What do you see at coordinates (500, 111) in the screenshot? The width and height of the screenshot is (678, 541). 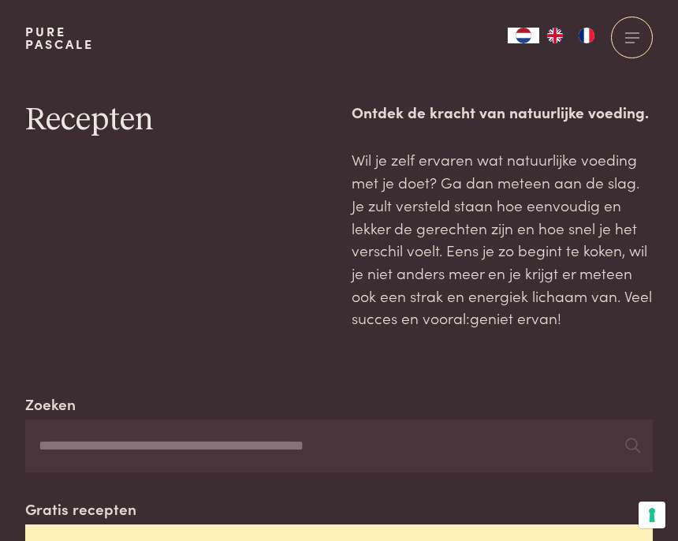 I see `strong: Ontdek de kracht van natuurlijke voeding.` at bounding box center [500, 111].